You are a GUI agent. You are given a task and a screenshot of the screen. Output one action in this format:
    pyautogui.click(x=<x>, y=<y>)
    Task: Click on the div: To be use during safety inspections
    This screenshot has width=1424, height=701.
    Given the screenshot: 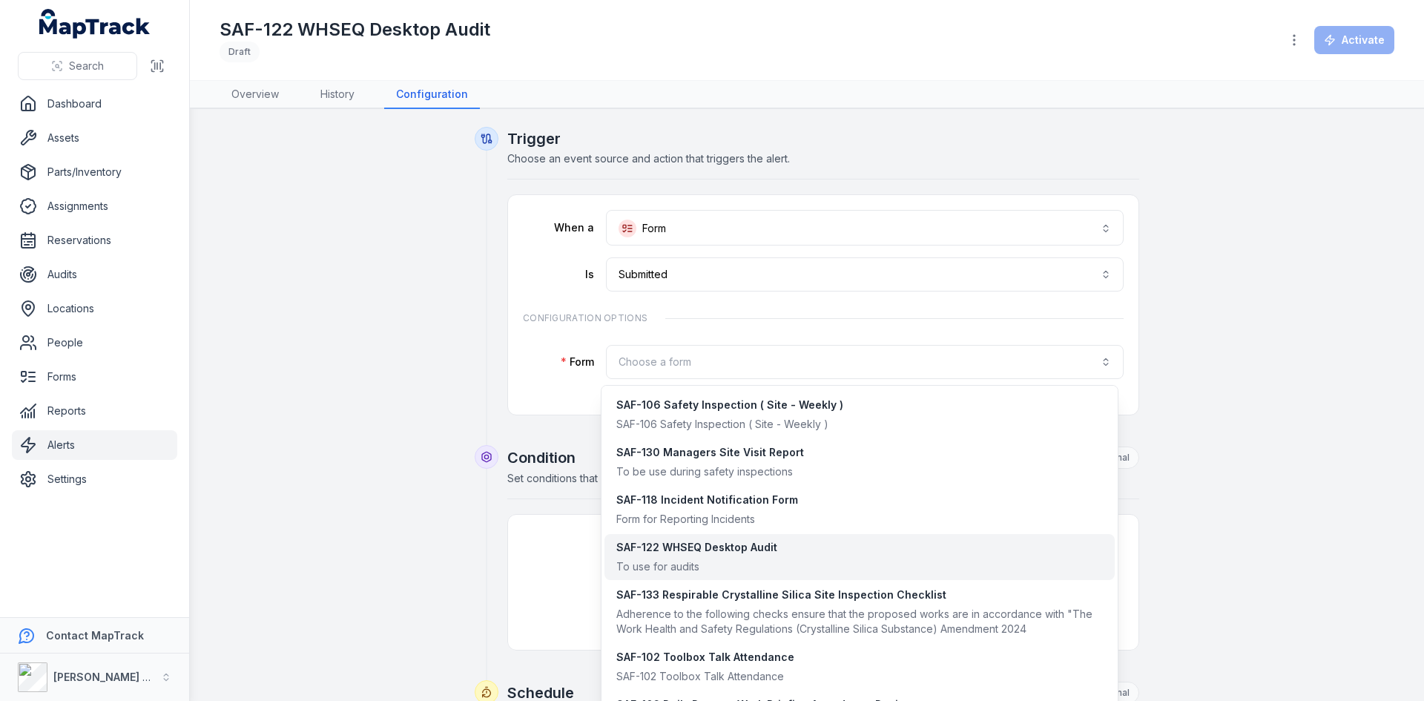 What is the action you would take?
    pyautogui.click(x=710, y=472)
    